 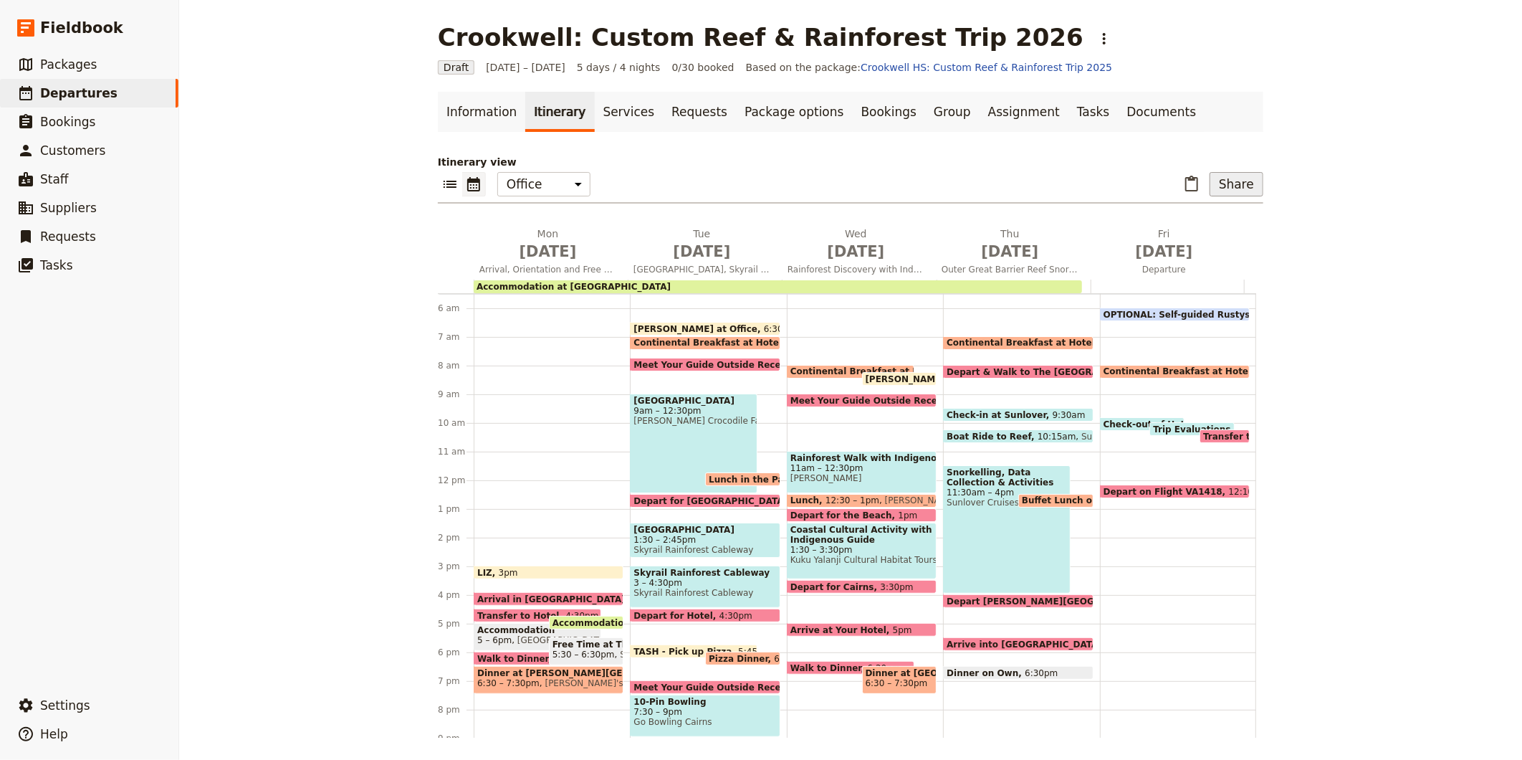 I want to click on h2: Wed, so click(x=856, y=244).